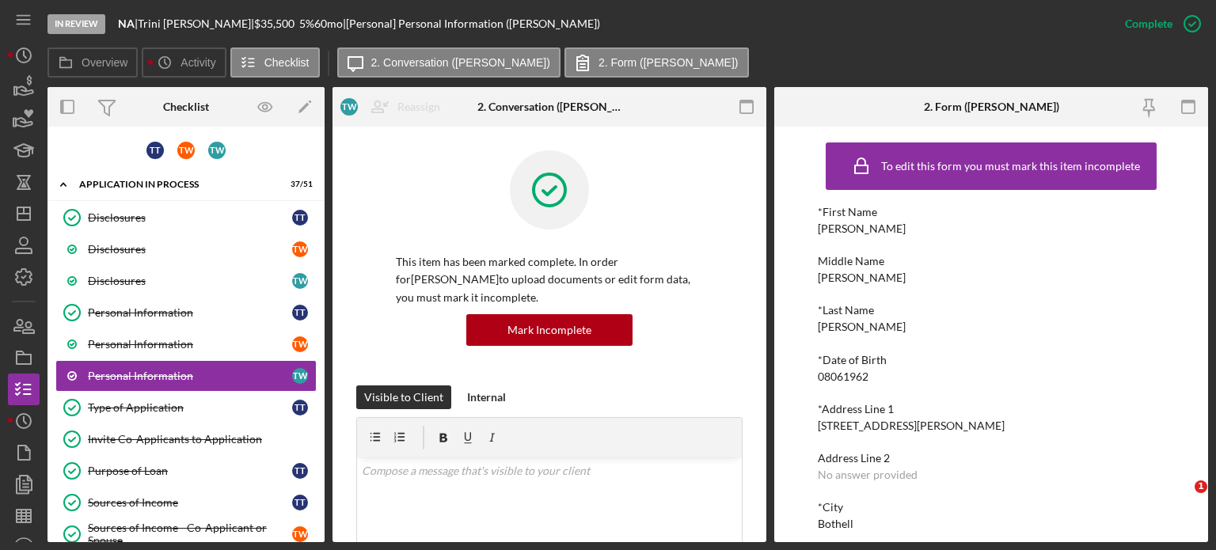  What do you see at coordinates (991, 310) in the screenshot?
I see `div: *Last Name` at bounding box center [991, 310].